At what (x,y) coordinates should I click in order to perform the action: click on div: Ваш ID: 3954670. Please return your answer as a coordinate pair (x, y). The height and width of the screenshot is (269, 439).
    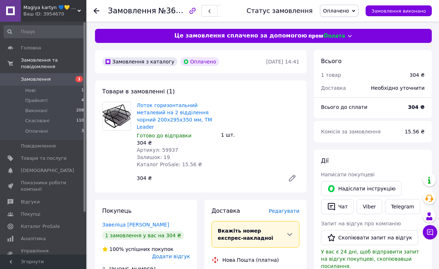
    Looking at the image, I should click on (55, 14).